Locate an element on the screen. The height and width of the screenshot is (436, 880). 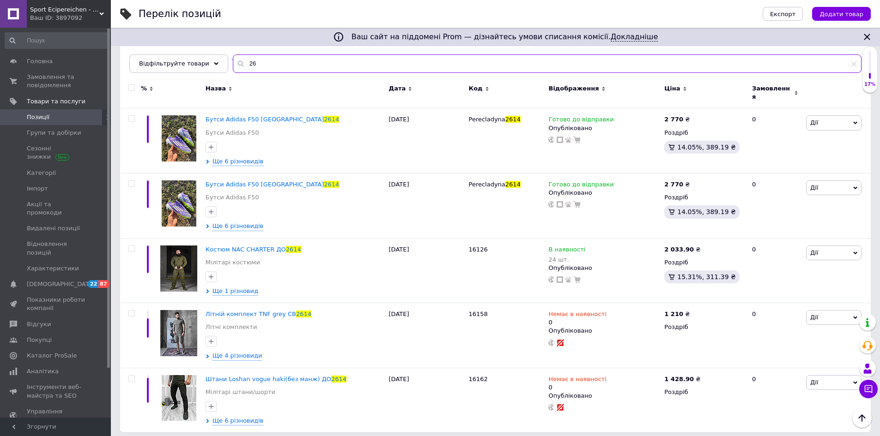
a: Докладніше is located at coordinates (634, 37).